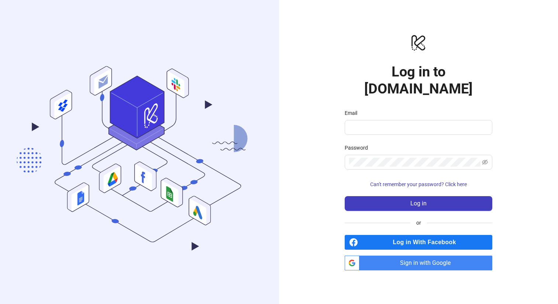  I want to click on label: Email, so click(353, 113).